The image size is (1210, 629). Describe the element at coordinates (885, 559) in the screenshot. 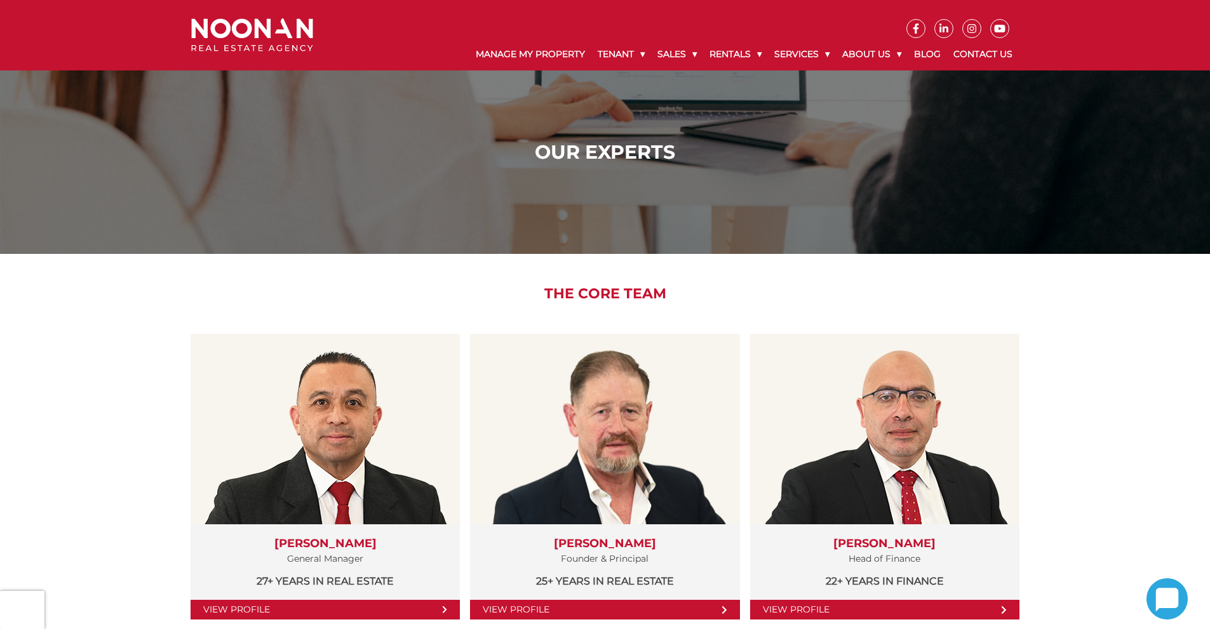

I see `p: Head of Finance` at that location.